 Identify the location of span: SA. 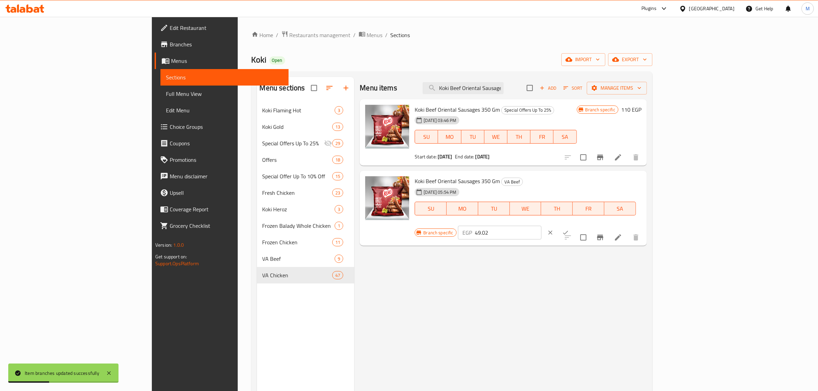
(565, 137).